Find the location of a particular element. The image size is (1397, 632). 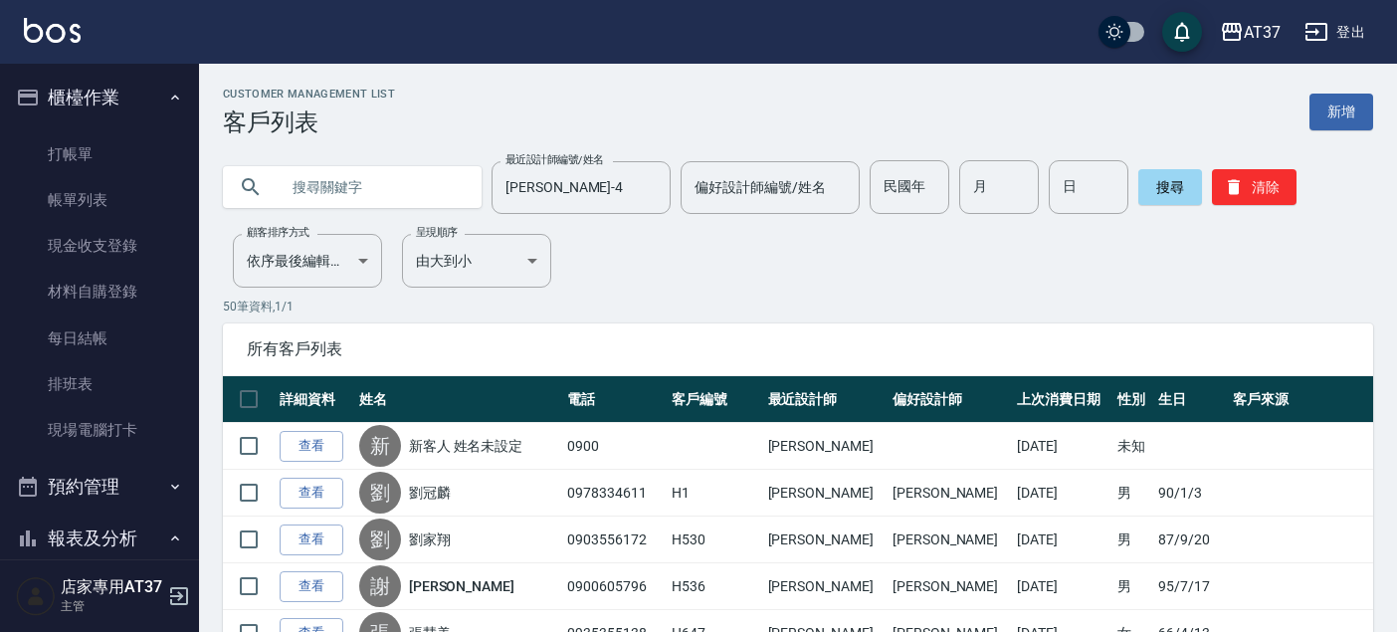

a: 排班表 is located at coordinates (99, 384).